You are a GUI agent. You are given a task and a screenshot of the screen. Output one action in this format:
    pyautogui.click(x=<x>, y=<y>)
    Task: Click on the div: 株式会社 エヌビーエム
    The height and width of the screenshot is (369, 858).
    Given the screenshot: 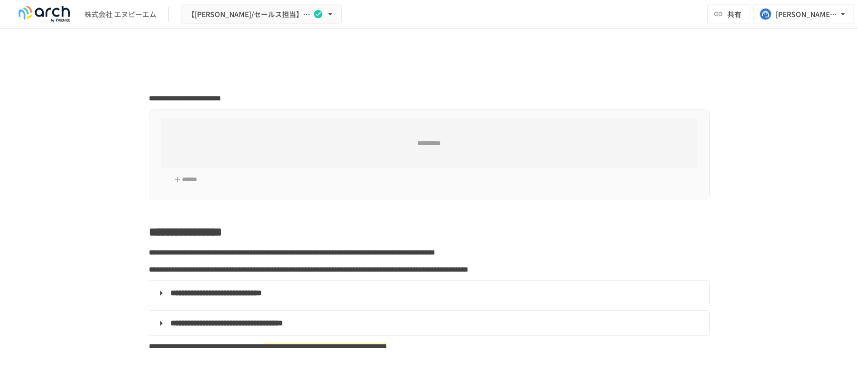 What is the action you would take?
    pyautogui.click(x=120, y=14)
    